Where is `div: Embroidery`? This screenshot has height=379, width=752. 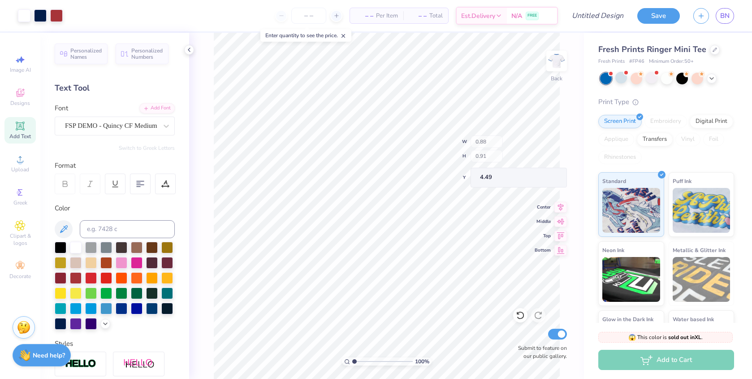
div: Embroidery is located at coordinates (666, 121).